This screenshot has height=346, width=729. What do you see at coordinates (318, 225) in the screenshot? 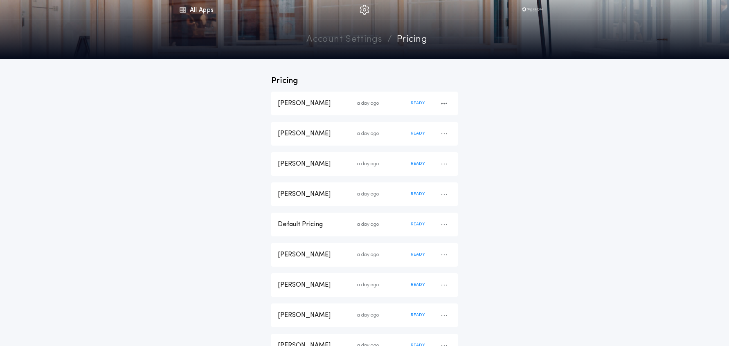
I see `div: Default Pricing` at bounding box center [318, 225].